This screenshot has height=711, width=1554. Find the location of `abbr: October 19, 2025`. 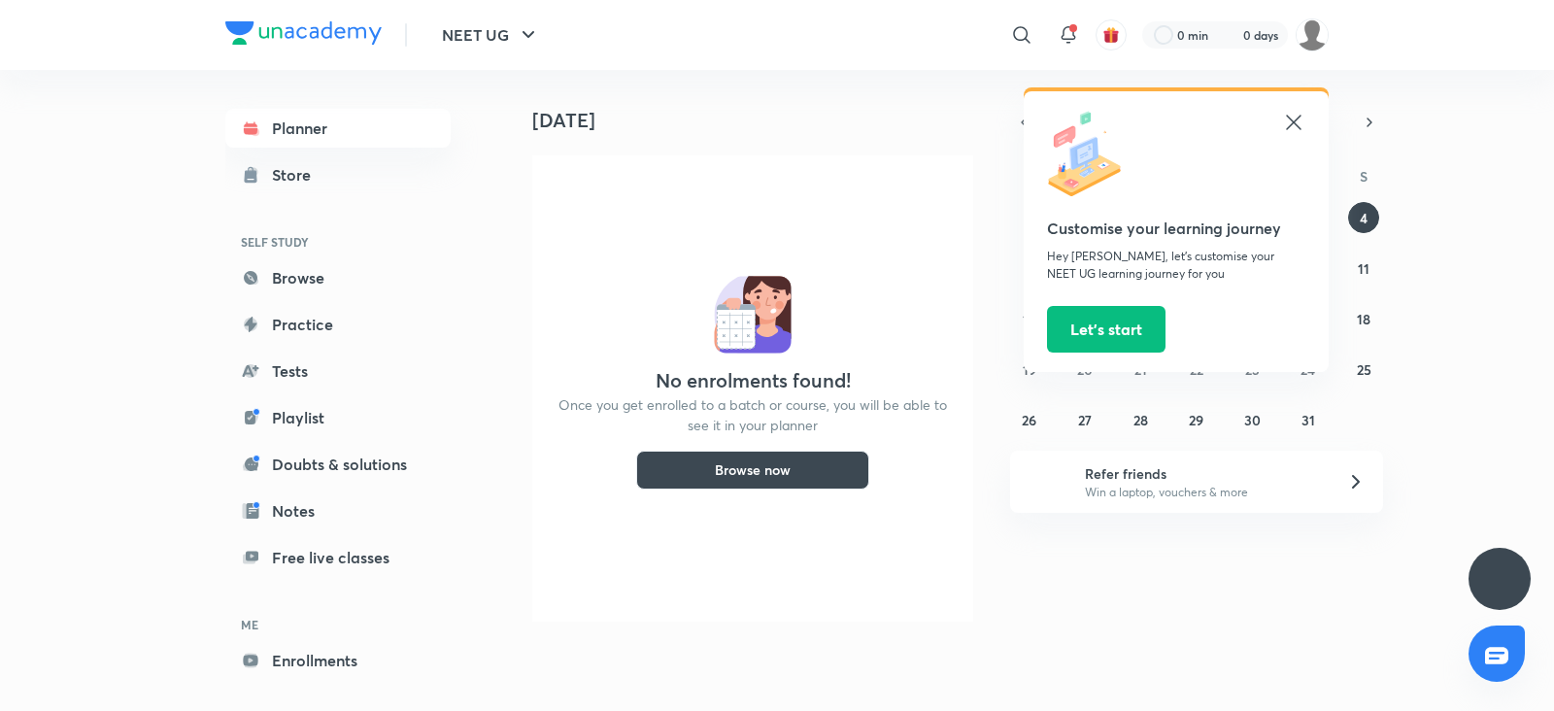

abbr: October 19, 2025 is located at coordinates (1029, 369).